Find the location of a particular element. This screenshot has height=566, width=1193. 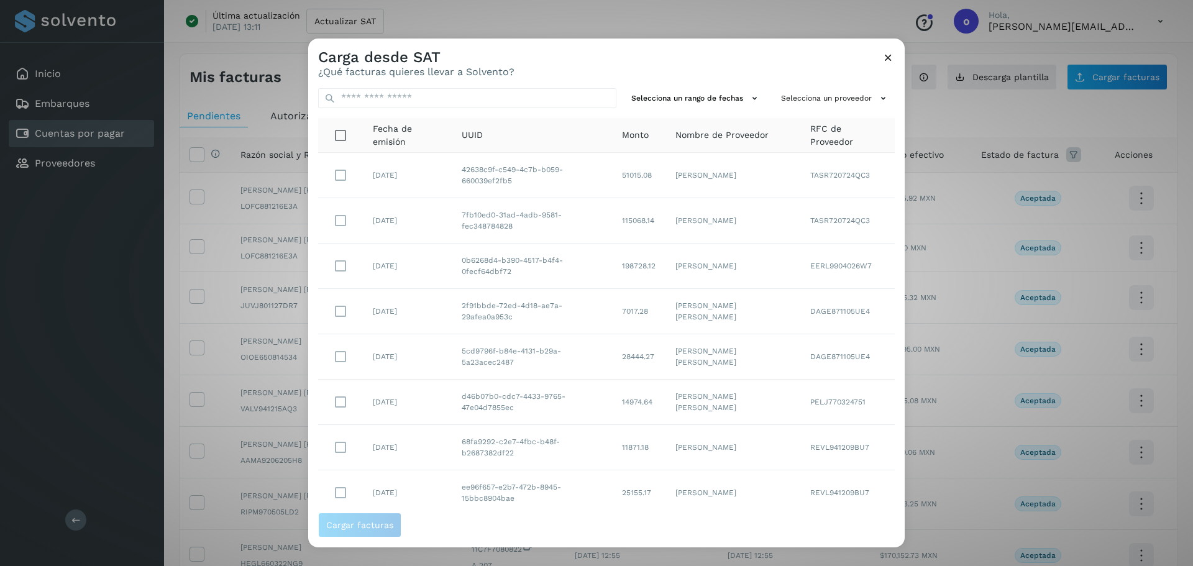

span: RFC de Proveedor is located at coordinates (847, 135).